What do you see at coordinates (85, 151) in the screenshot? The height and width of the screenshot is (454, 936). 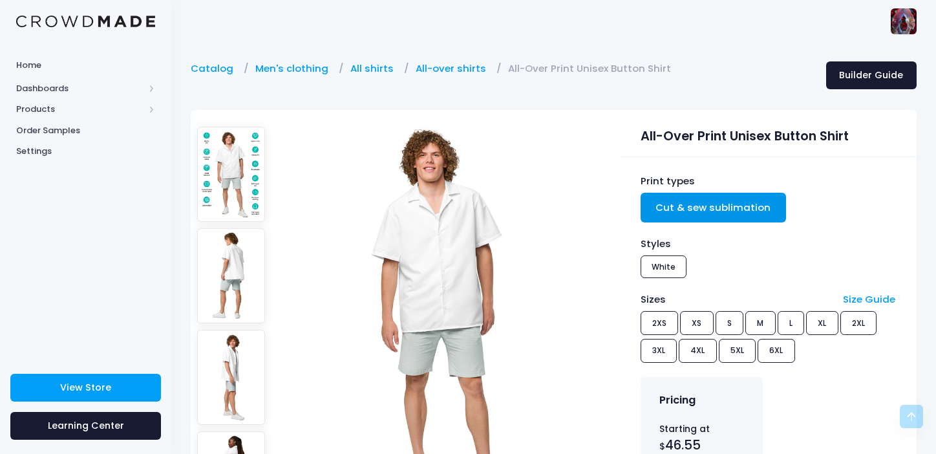 I see `span: Settings` at bounding box center [85, 151].